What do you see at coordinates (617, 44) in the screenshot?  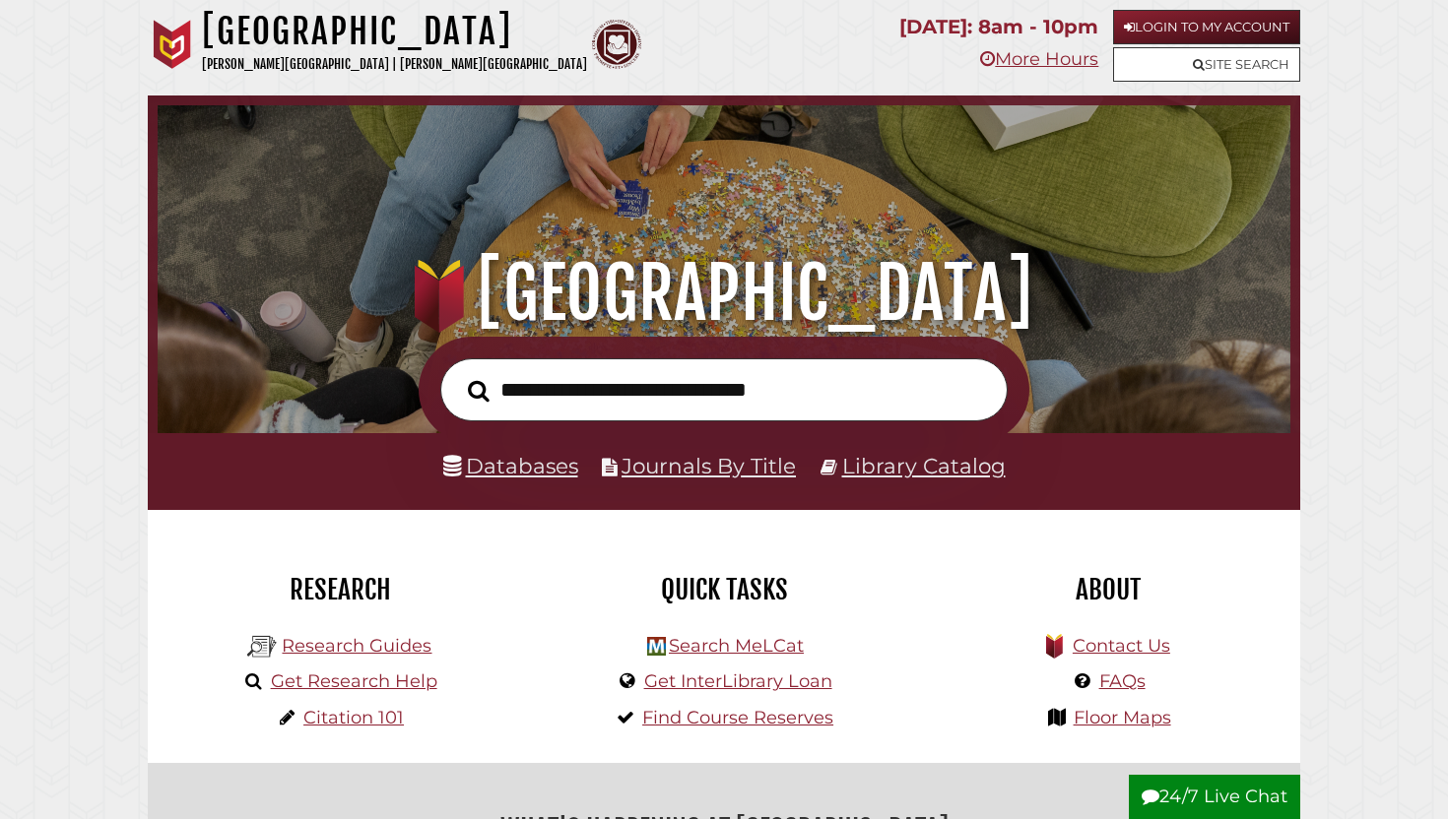 I see `img: Calvin Theological Seminary` at bounding box center [617, 44].